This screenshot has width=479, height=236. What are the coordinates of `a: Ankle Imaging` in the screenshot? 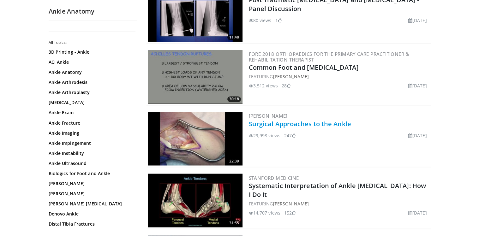 It's located at (91, 133).